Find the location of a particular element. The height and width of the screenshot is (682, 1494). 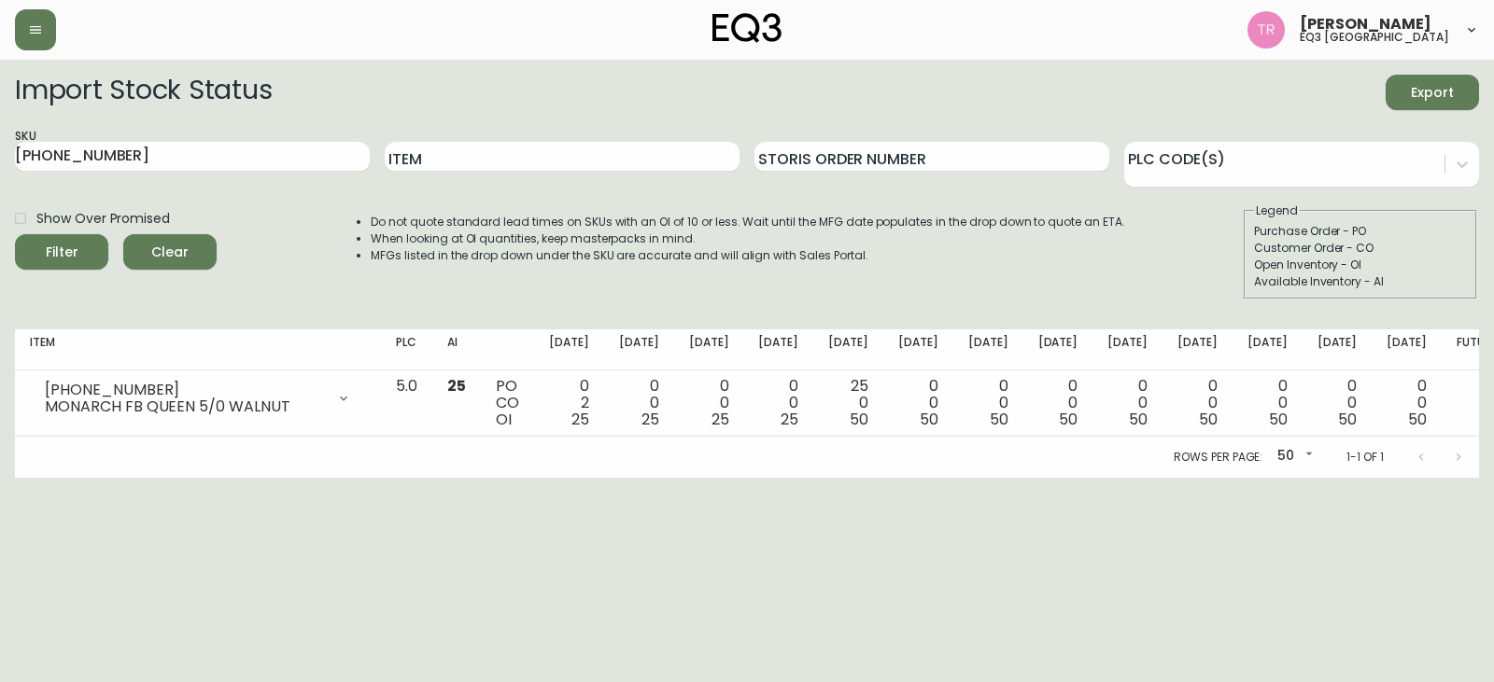

span: Clear is located at coordinates (170, 252).